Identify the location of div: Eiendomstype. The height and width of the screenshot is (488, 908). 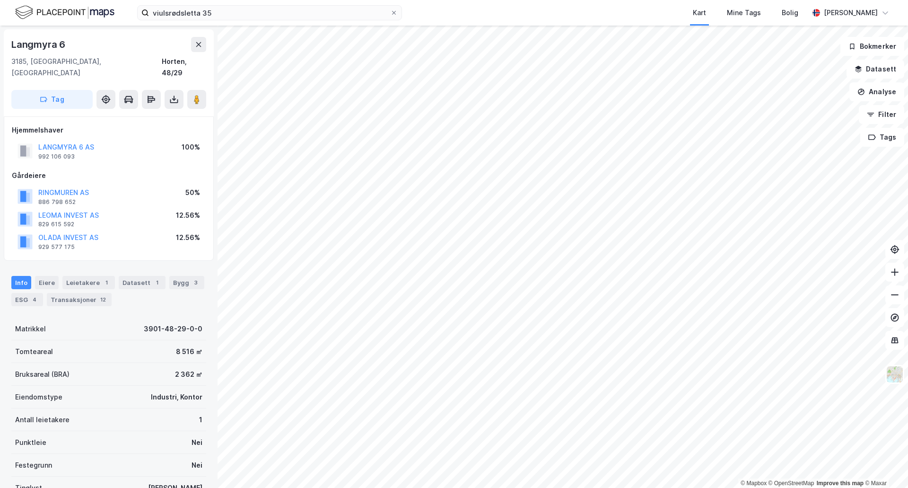
(39, 397).